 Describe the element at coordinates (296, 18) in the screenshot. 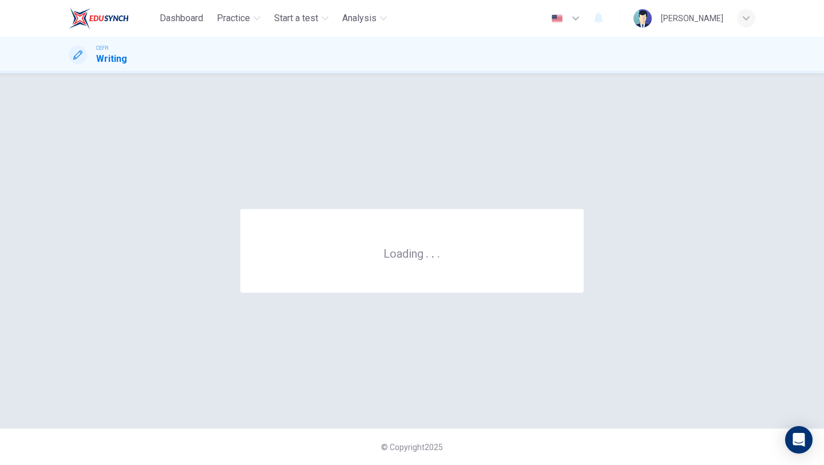

I see `span: Start a test` at that location.